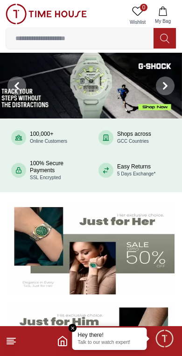 This screenshot has width=182, height=356. Describe the element at coordinates (63, 341) in the screenshot. I see `a: Home` at that location.